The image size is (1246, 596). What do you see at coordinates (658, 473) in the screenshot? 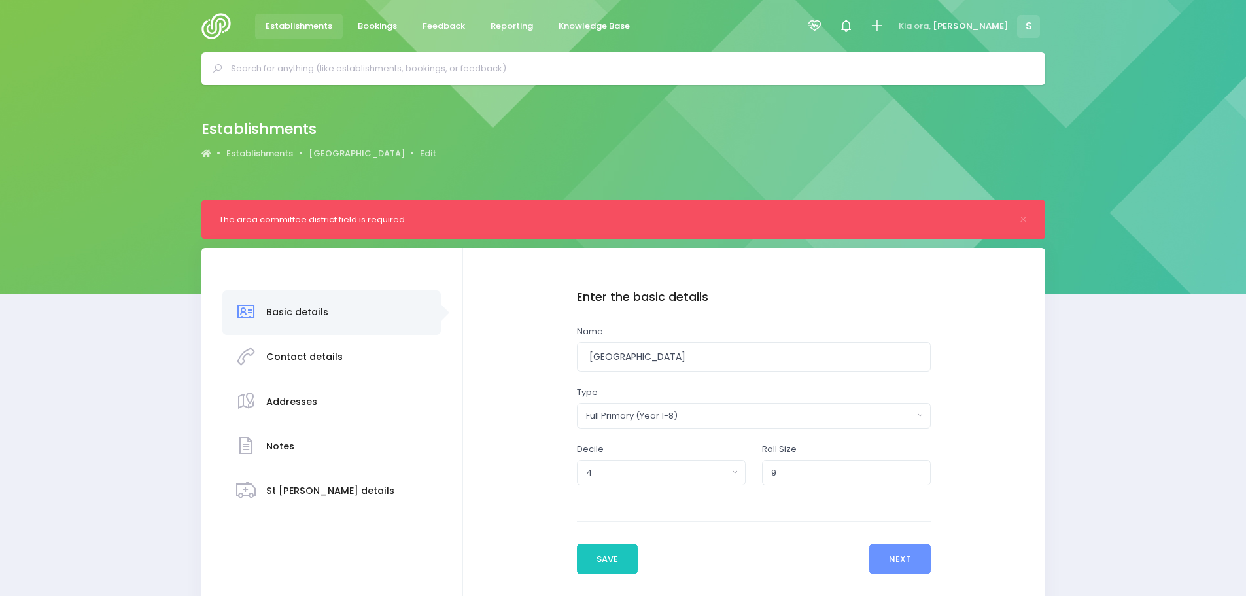
I see `div: 4` at bounding box center [658, 473].